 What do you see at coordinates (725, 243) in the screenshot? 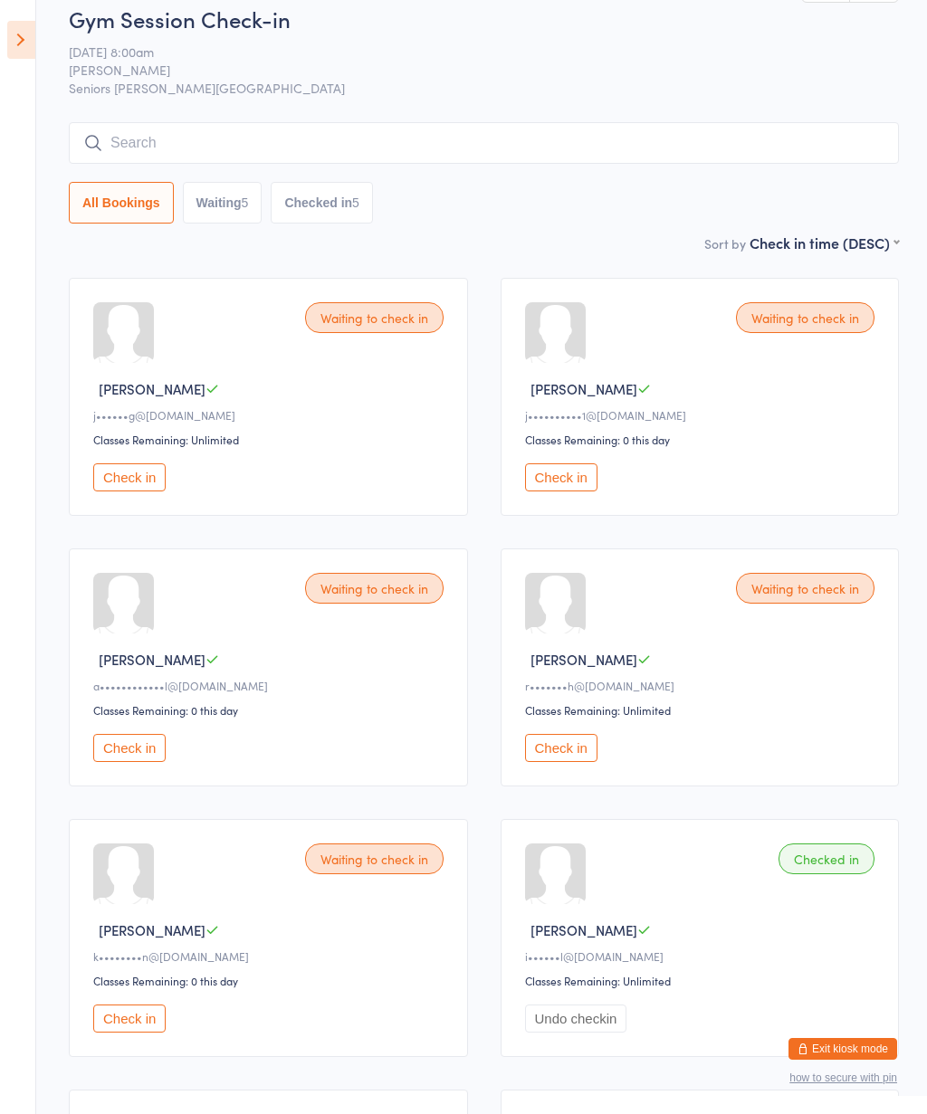
I see `label: Sort by` at bounding box center [725, 243].